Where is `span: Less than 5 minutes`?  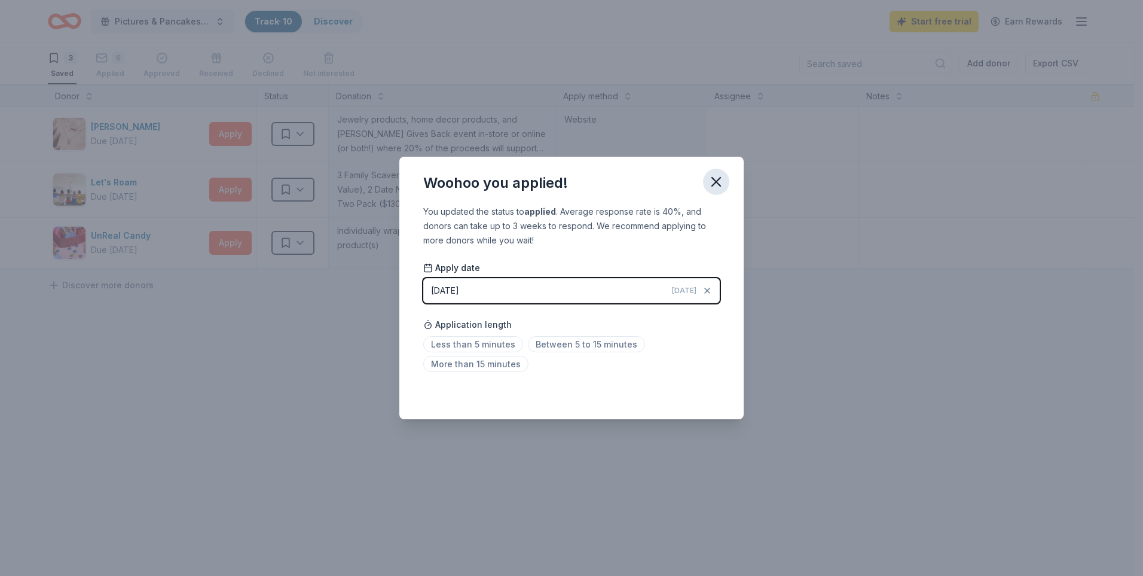 span: Less than 5 minutes is located at coordinates (473, 344).